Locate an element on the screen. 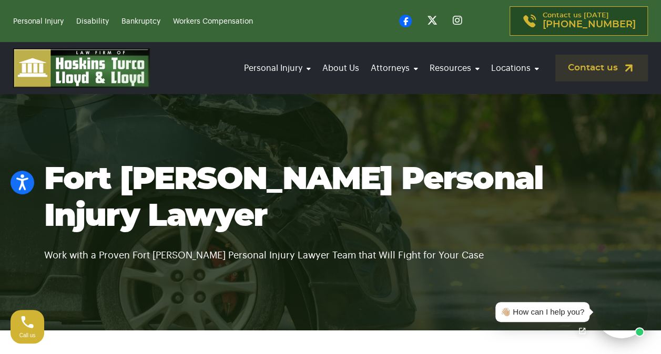  span: Call us is located at coordinates (27, 336).